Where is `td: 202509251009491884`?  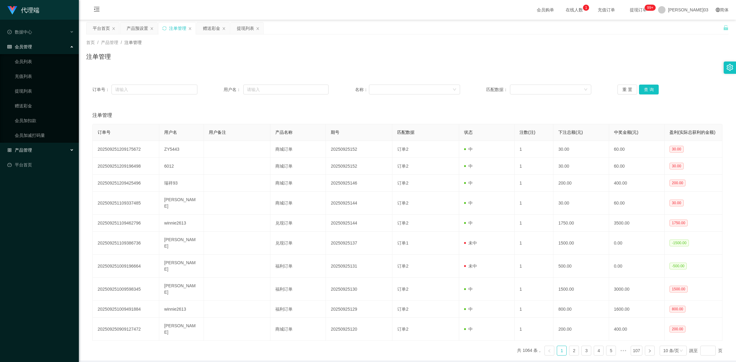 td: 202509251009491884 is located at coordinates (126, 310).